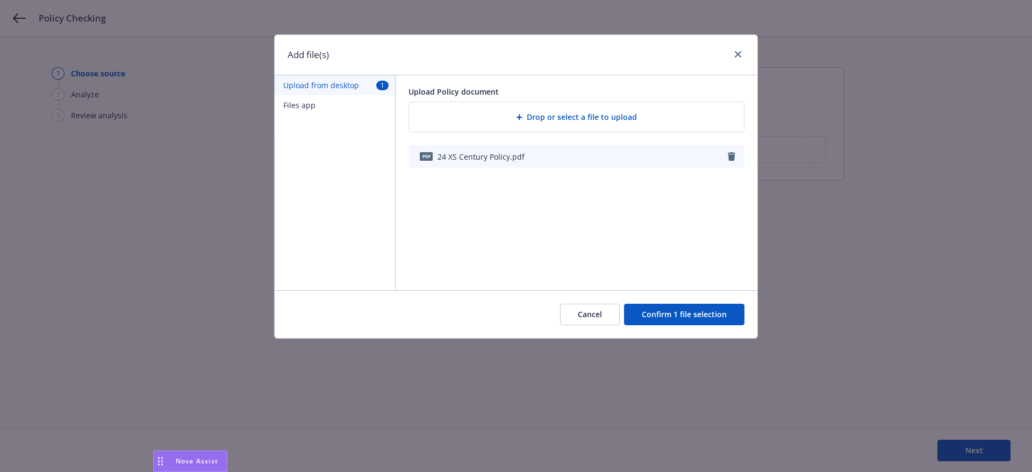 Image resolution: width=1032 pixels, height=472 pixels. I want to click on div: Drag to move, so click(160, 461).